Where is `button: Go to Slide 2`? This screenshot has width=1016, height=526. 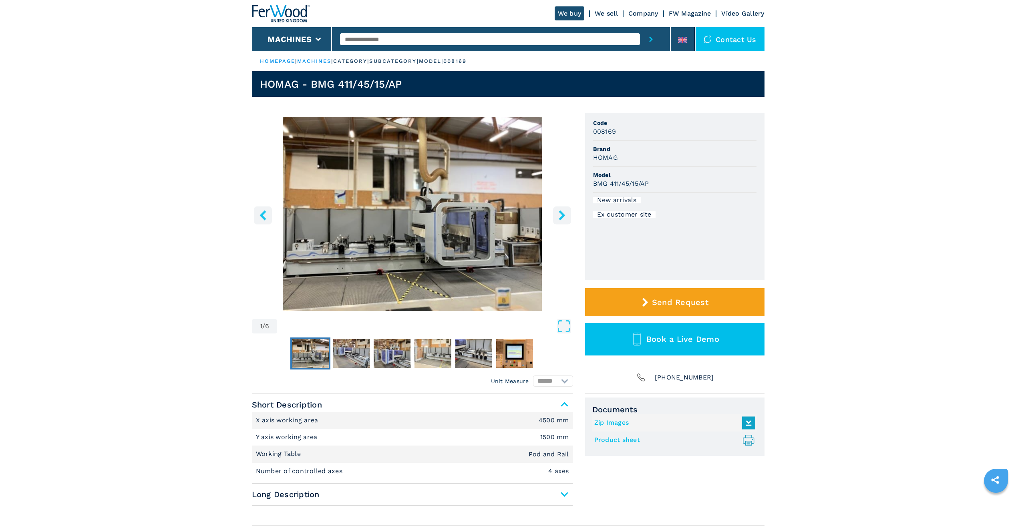
button: Go to Slide 2 is located at coordinates (351, 353).